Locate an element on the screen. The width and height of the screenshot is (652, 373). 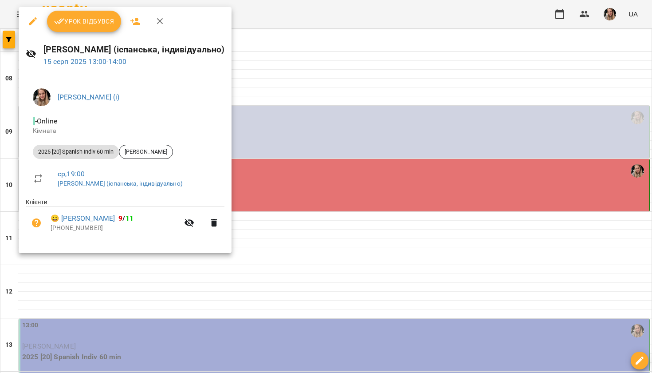
span: Урок відбувся is located at coordinates (84, 21).